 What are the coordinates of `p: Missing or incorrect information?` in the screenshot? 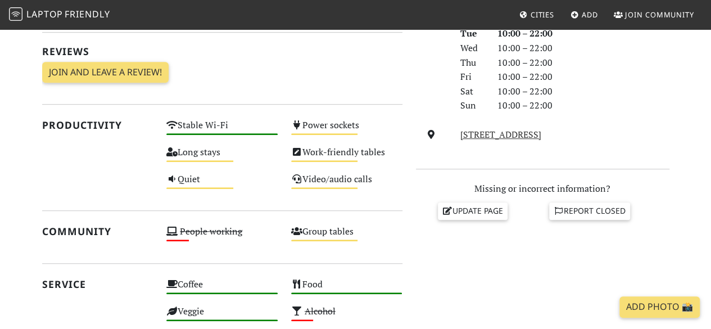 It's located at (542, 189).